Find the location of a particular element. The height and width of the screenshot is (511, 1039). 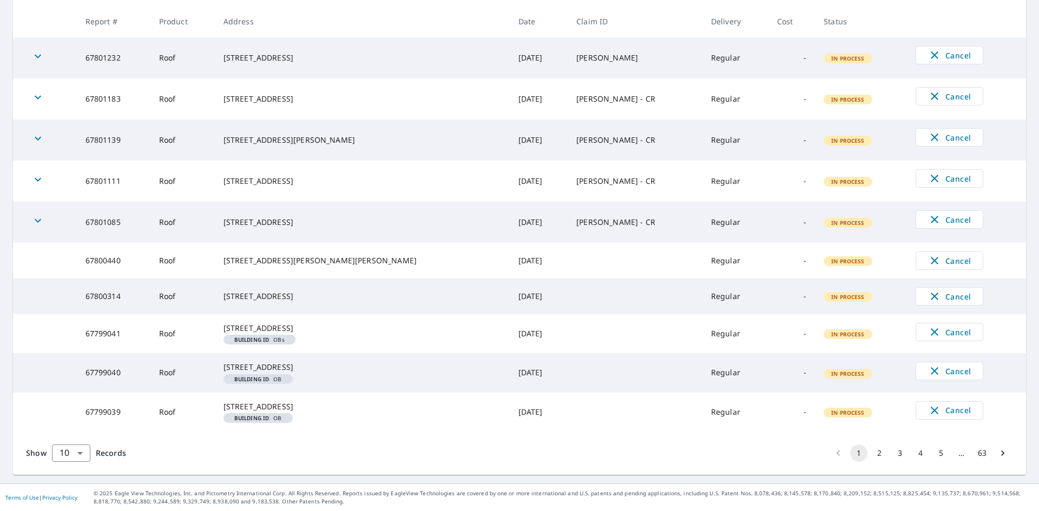

th: Delivery is located at coordinates (735, 21).